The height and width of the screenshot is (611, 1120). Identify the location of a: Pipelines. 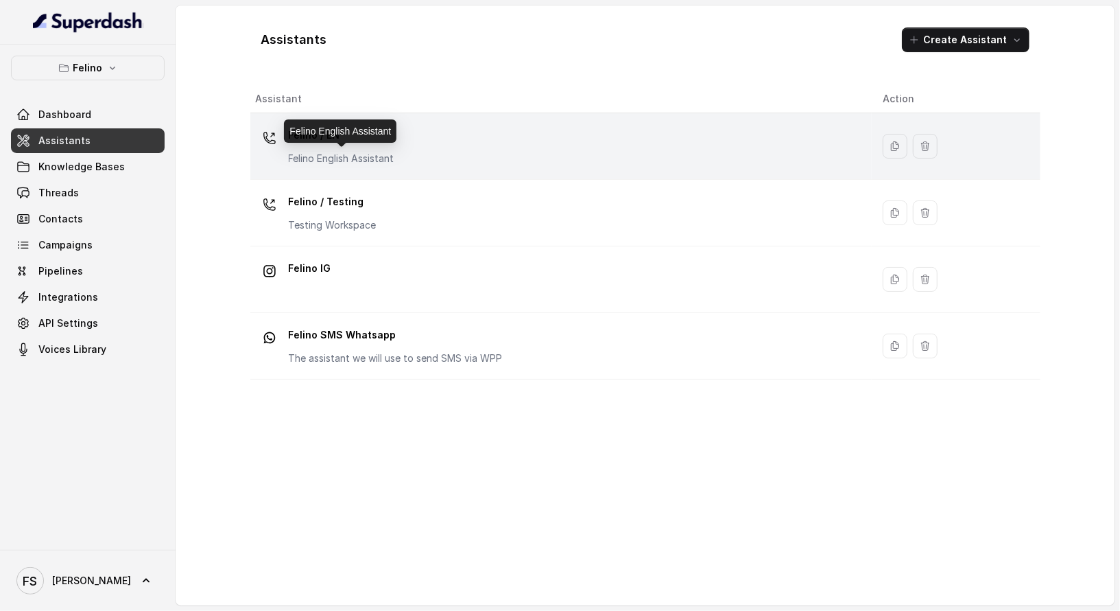
(88, 271).